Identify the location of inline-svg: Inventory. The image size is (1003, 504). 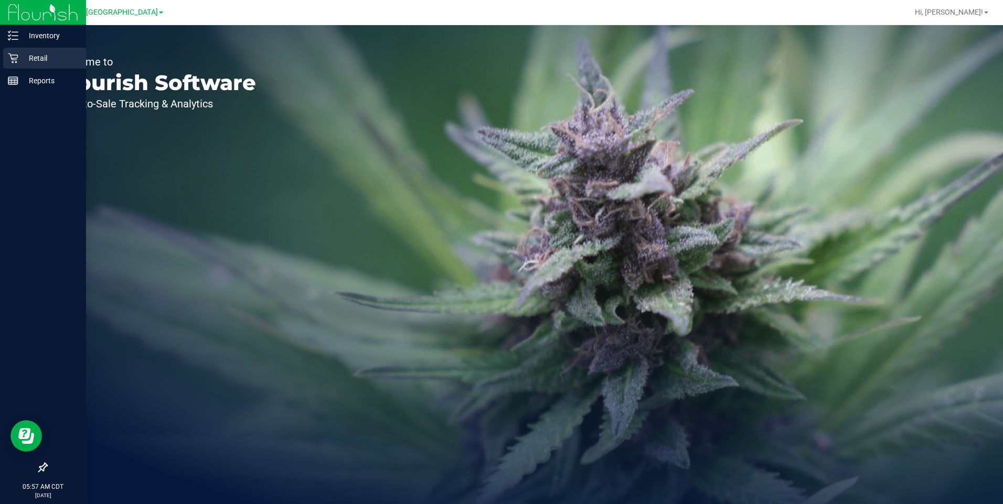
(13, 36).